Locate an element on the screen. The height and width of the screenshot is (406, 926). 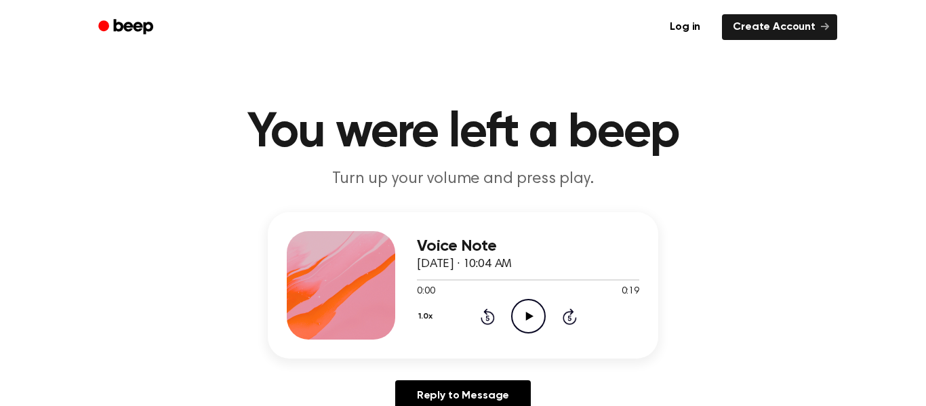
p: Turn up your volume and press play. is located at coordinates (463, 179).